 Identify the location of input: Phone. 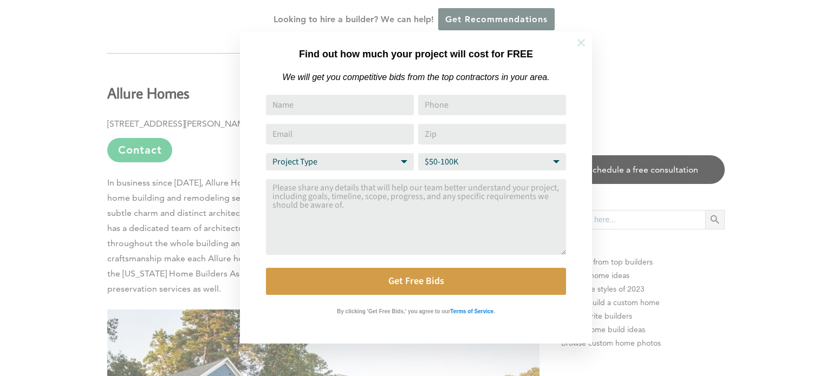
(492, 105).